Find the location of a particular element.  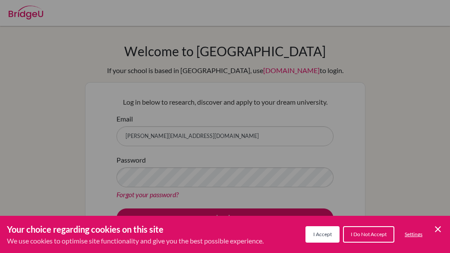

button: I Do Not Accept is located at coordinates (369, 234).